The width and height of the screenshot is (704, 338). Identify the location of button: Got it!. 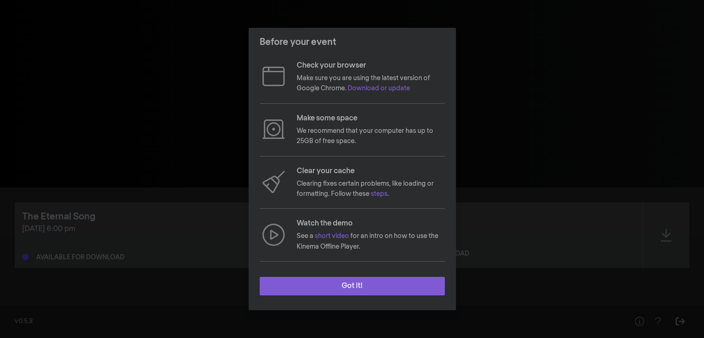
(352, 286).